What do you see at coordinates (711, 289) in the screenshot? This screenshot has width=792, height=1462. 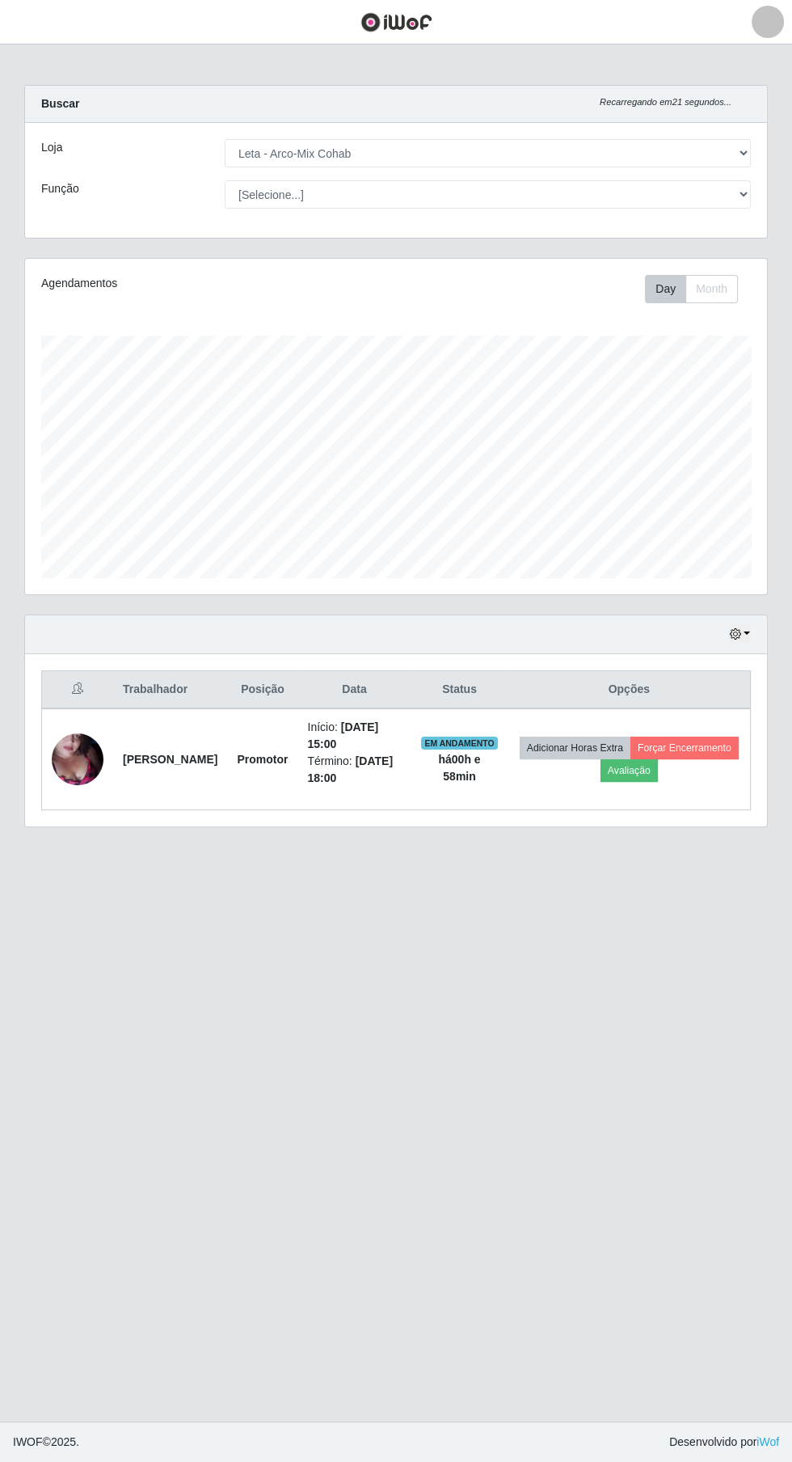 I see `button: Month` at bounding box center [711, 289].